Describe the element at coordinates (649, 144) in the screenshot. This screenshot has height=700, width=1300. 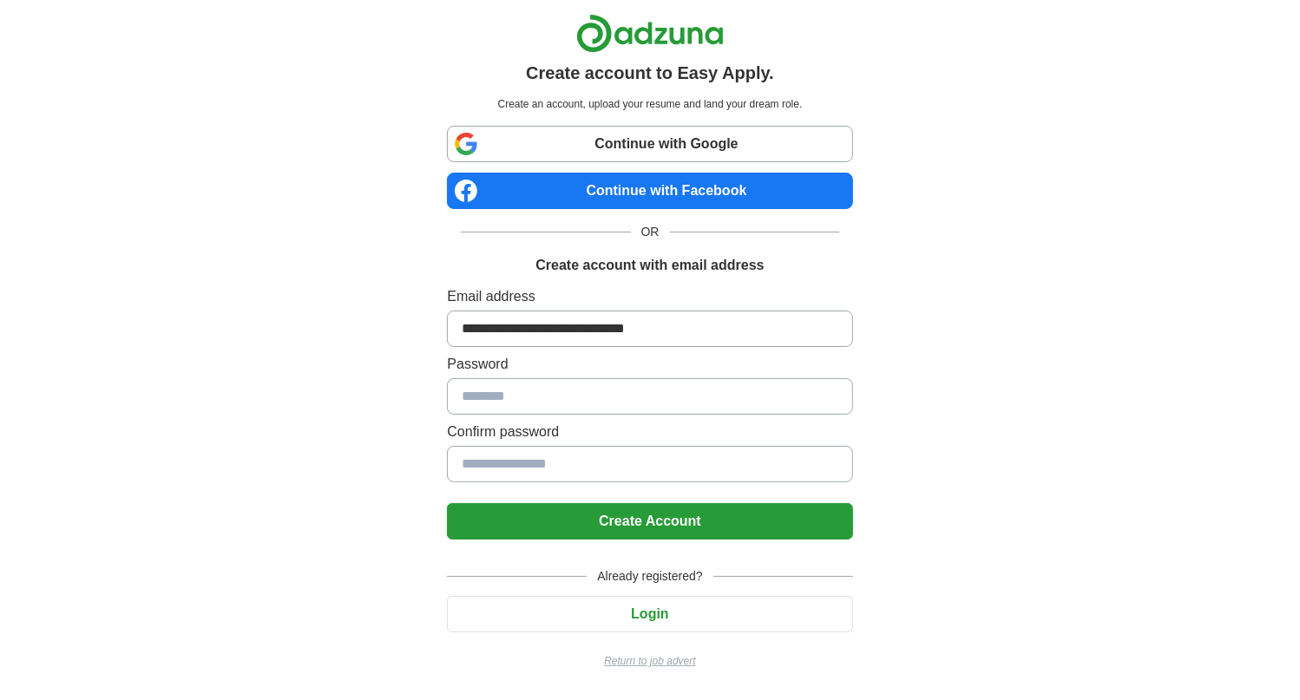
I see `a: Continue with Google` at that location.